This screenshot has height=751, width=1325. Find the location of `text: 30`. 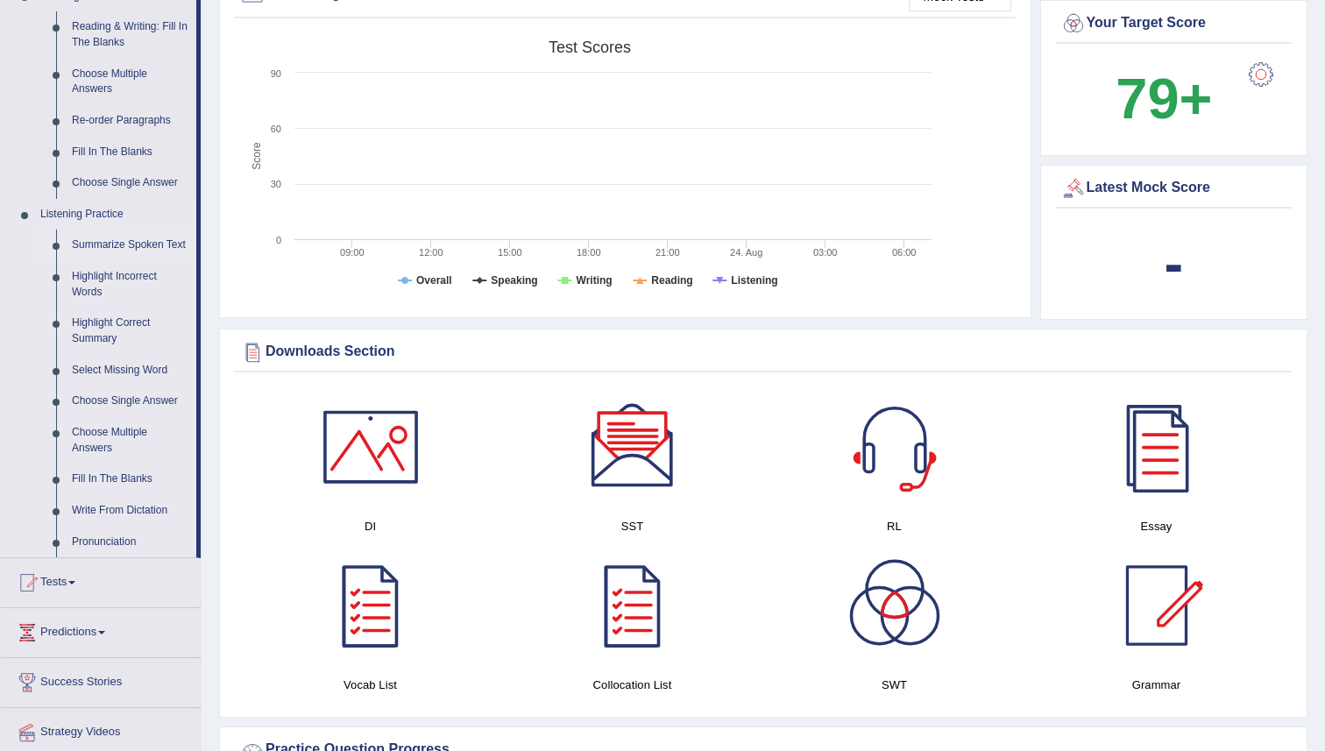

text: 30 is located at coordinates (276, 184).